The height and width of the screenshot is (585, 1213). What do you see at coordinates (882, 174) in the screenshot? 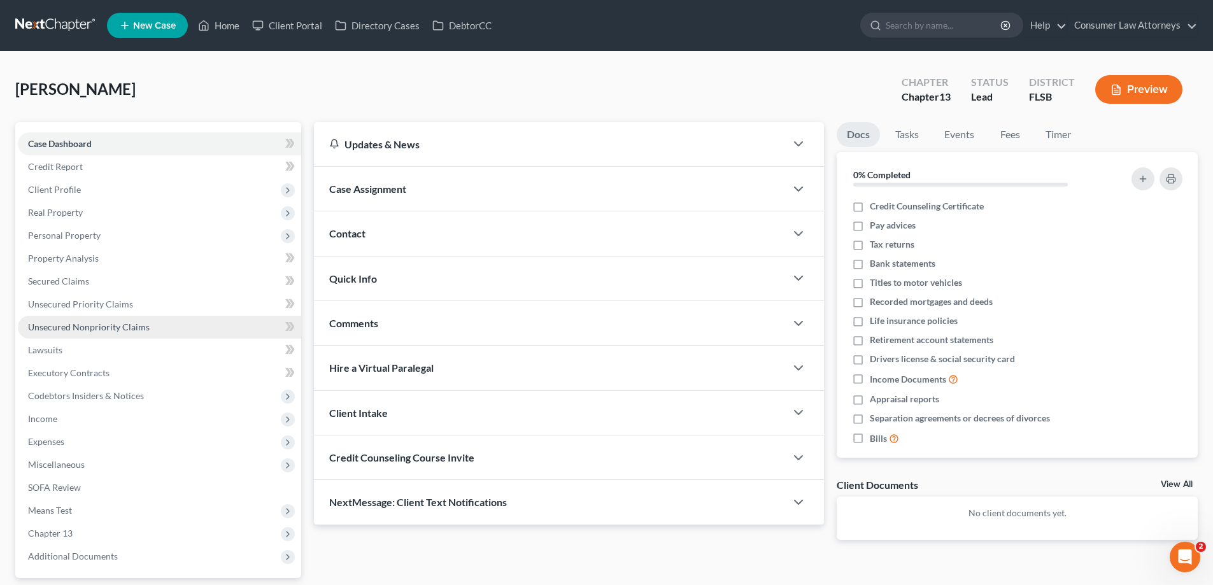
I see `strong: 0% Completed` at bounding box center [882, 174].